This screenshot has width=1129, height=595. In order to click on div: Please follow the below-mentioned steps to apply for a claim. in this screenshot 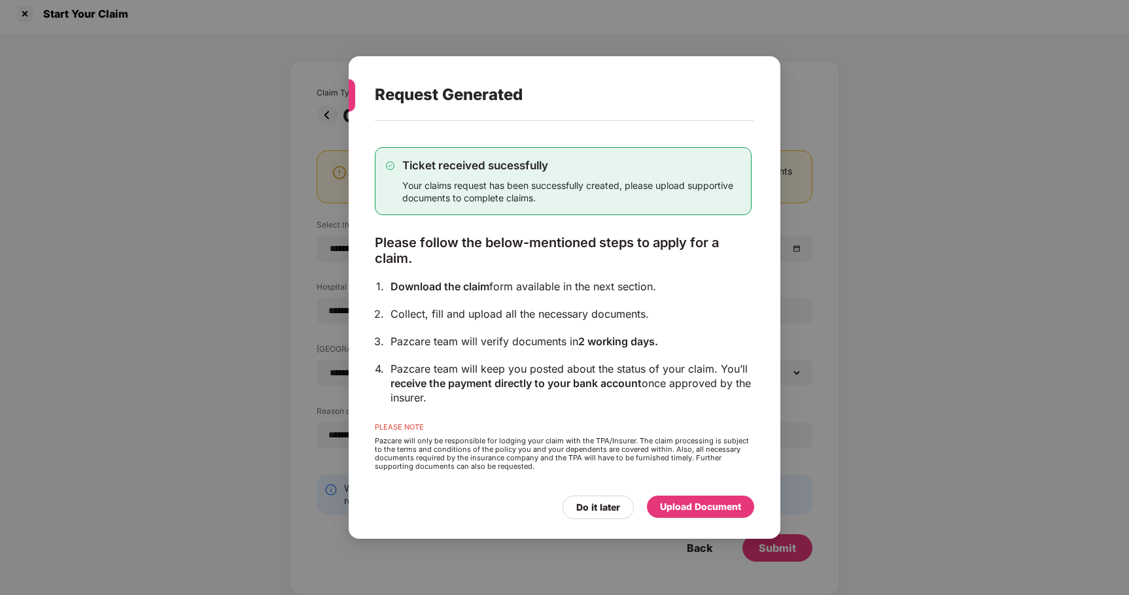, I will do `click(563, 251)`.